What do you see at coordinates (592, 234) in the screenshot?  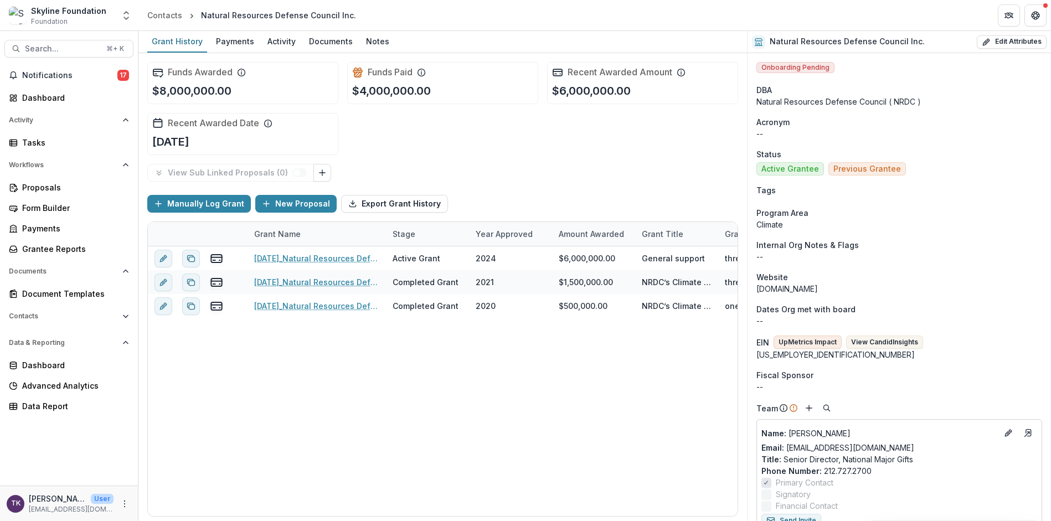 I see `div: Amount Awarded` at bounding box center [592, 234].